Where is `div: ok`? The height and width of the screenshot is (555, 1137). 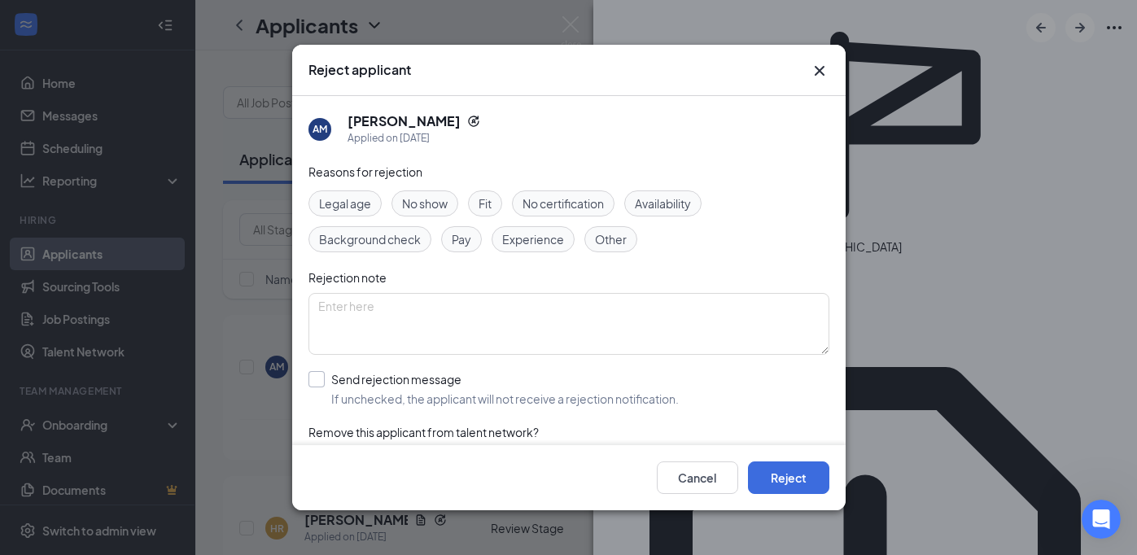 div: ok is located at coordinates (292, 313).